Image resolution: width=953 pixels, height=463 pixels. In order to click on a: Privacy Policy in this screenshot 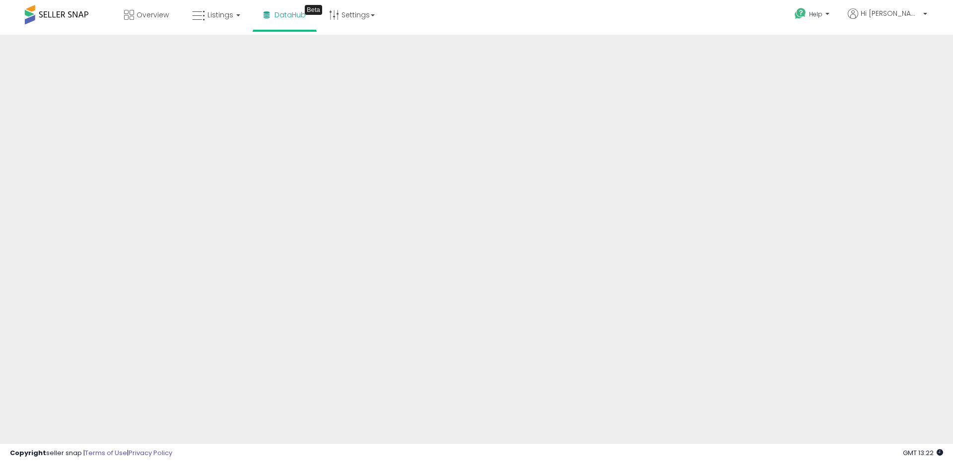, I will do `click(150, 453)`.